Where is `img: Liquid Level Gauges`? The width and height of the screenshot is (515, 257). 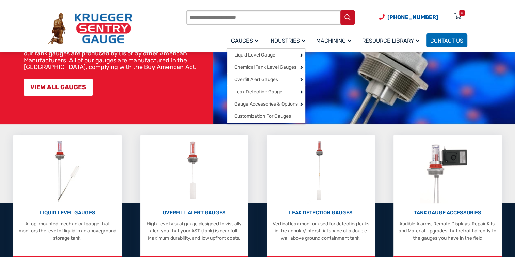
img: Liquid Level Gauges is located at coordinates (67, 171).